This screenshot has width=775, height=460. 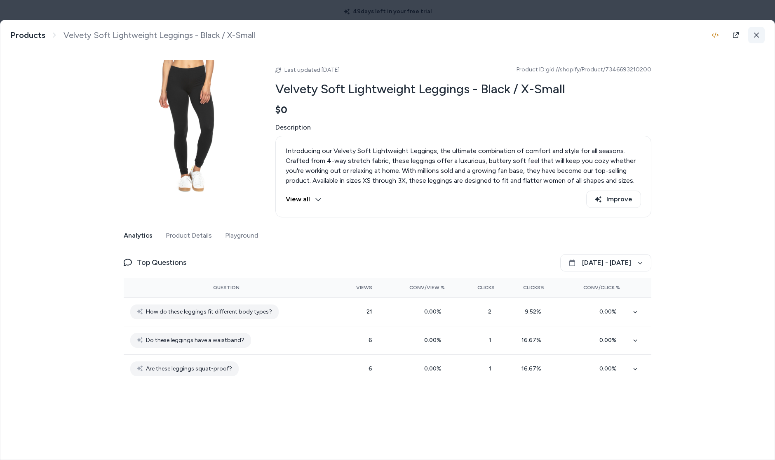 I want to click on span: Conv/Click %, so click(x=602, y=288).